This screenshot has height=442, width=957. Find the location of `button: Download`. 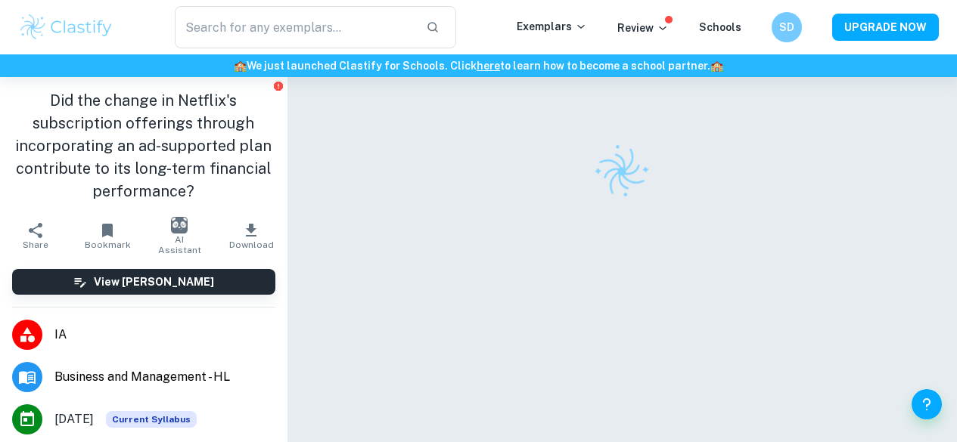

button: Download is located at coordinates (251, 236).